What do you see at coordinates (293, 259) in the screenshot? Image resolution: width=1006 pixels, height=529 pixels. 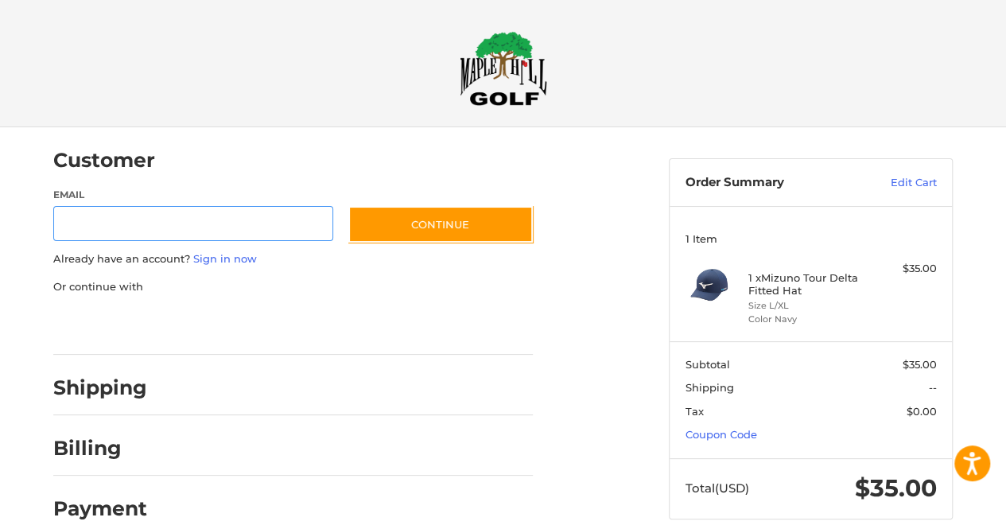 I see `p: Already have an account?` at bounding box center [293, 259].